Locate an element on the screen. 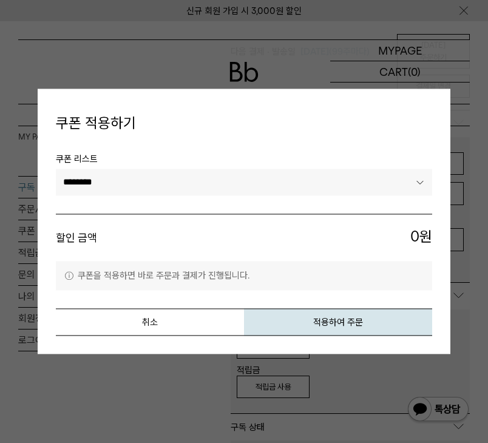  span: 쿠폰 리스트 is located at coordinates (244, 160).